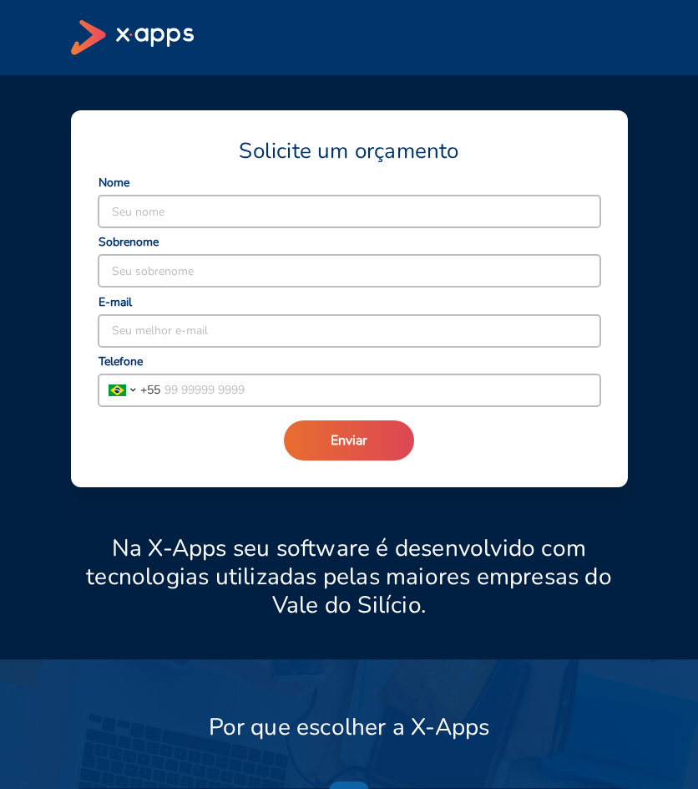  What do you see at coordinates (349, 211) in the screenshot?
I see `input: Seu nome` at bounding box center [349, 211].